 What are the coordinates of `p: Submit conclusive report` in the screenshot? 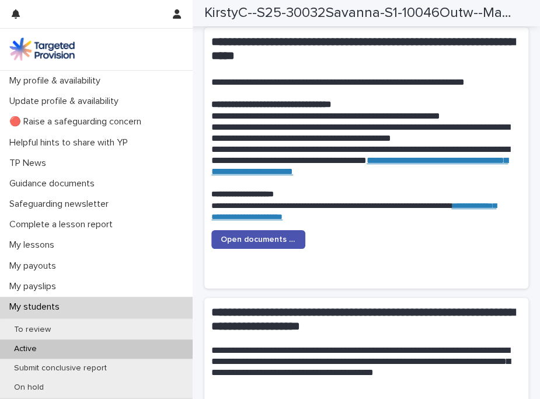 It's located at (60, 368).